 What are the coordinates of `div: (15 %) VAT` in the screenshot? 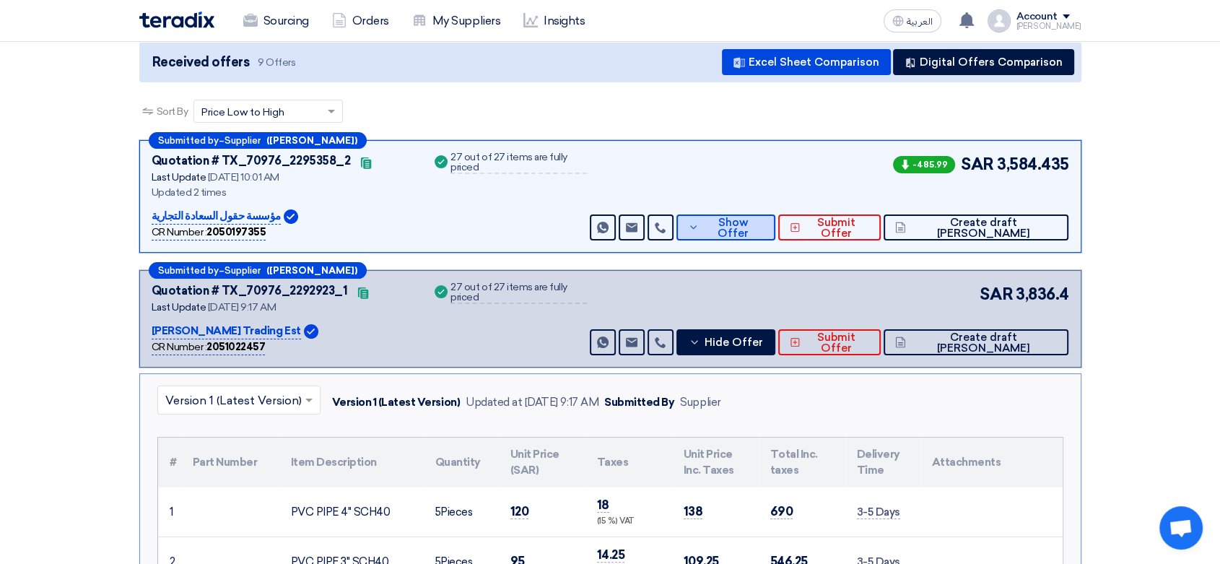 It's located at (629, 521).